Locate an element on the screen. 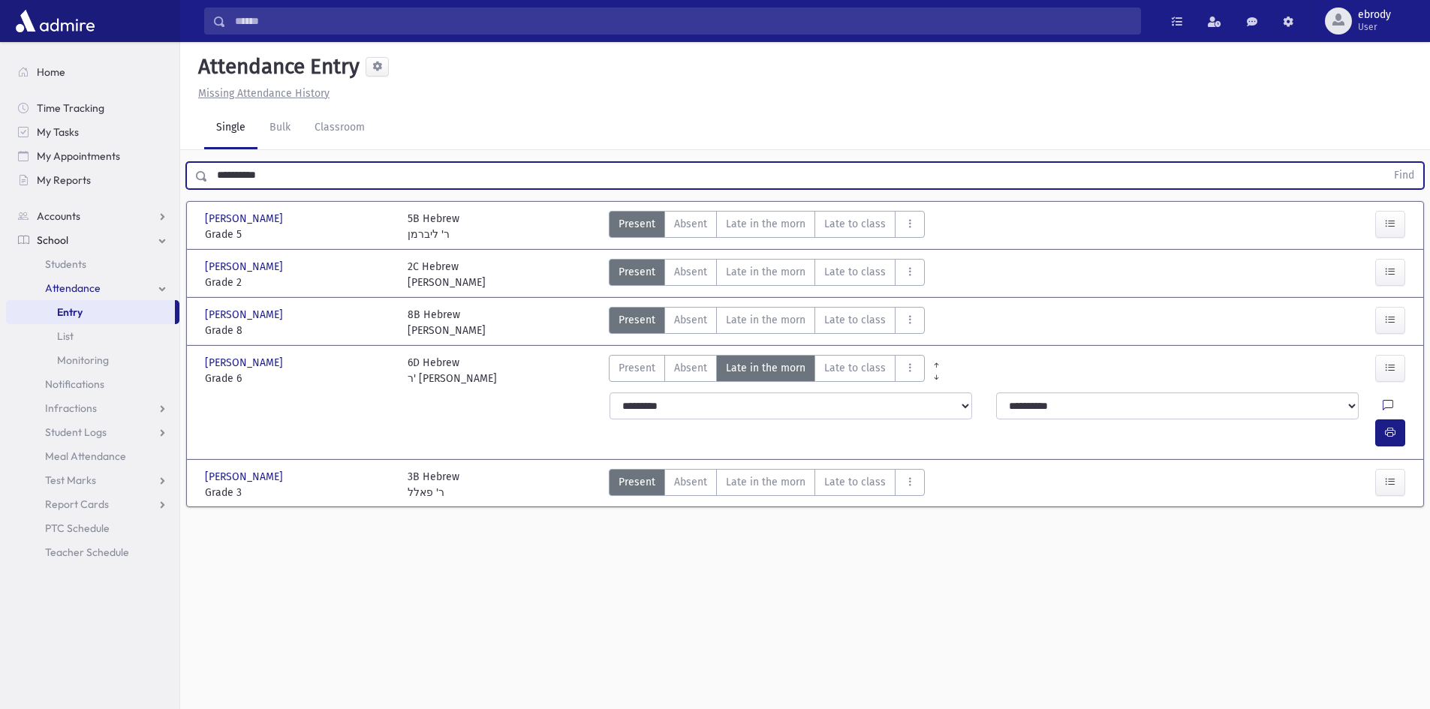 The height and width of the screenshot is (709, 1430). a: Home is located at coordinates (92, 72).